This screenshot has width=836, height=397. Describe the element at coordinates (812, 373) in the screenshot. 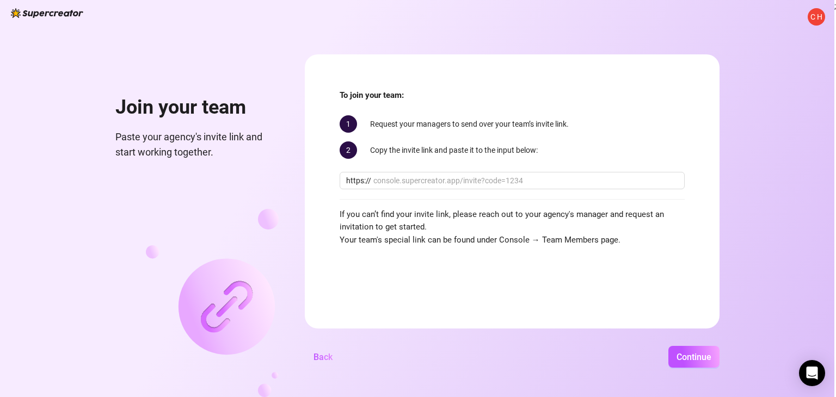

I see `div: Open Intercom Messenger` at that location.